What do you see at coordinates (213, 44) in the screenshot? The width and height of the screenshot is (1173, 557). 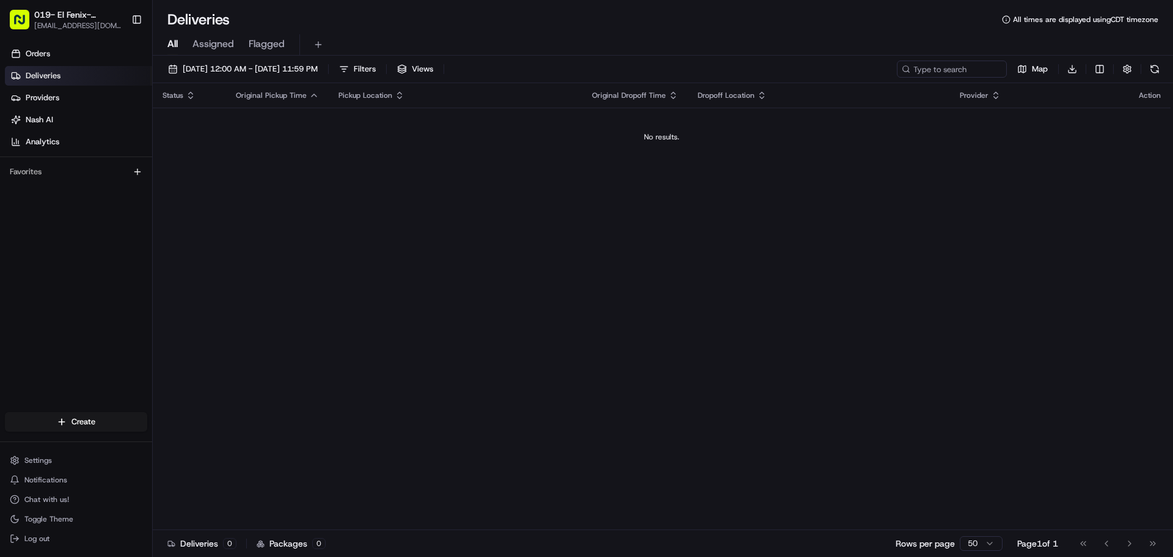 I see `span: Assigned` at bounding box center [213, 44].